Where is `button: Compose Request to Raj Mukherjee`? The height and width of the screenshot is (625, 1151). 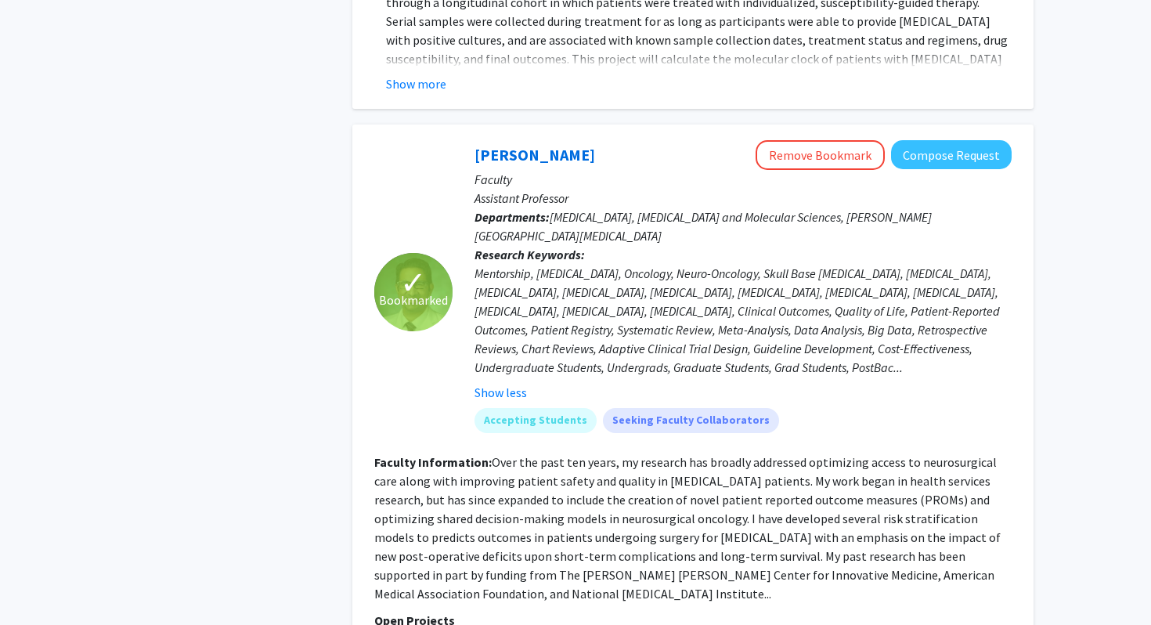 button: Compose Request to Raj Mukherjee is located at coordinates (951, 154).